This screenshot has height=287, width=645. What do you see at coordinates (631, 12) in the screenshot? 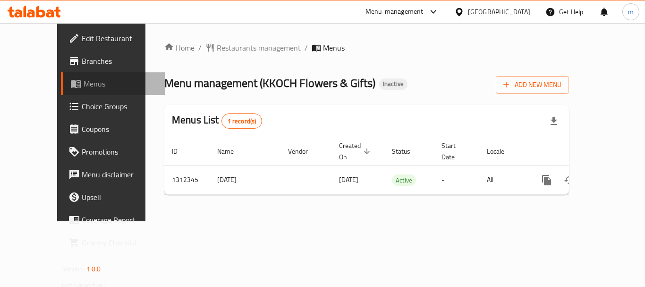
I see `span: m` at bounding box center [631, 12].